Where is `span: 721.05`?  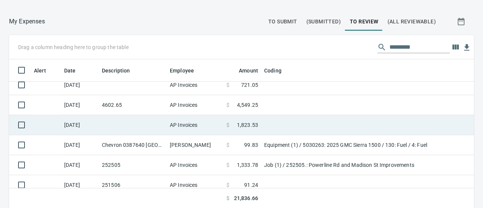
span: 721.05 is located at coordinates (250, 85).